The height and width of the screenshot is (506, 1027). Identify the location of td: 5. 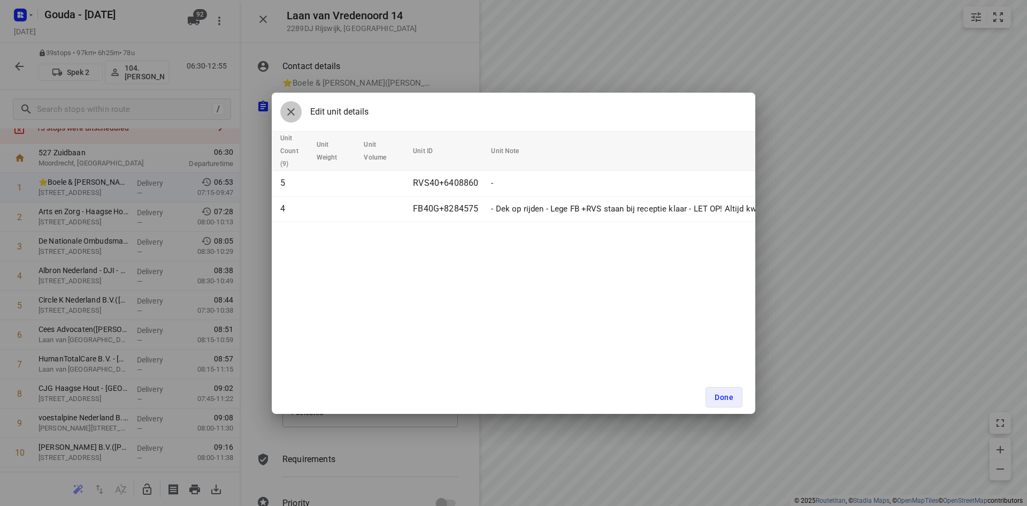
(292, 183).